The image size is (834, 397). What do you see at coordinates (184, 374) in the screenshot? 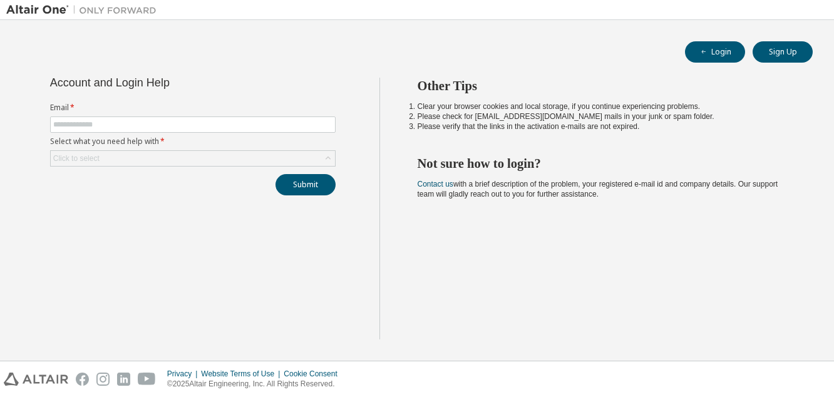
I see `div: Privacy` at bounding box center [184, 374].